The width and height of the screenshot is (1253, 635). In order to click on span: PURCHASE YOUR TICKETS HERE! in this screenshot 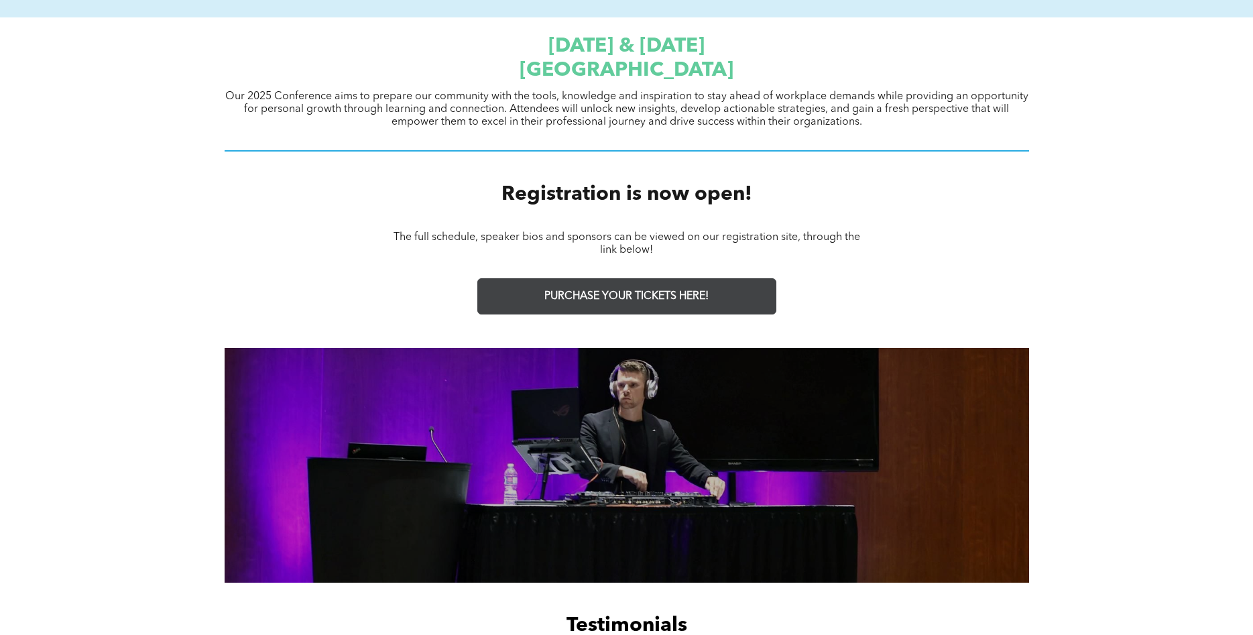, I will do `click(626, 296)`.